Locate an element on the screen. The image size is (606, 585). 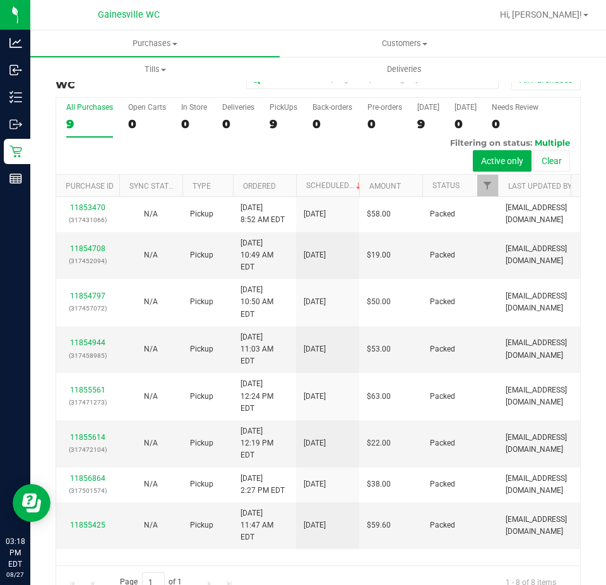
a: Scheduled is located at coordinates (335, 186).